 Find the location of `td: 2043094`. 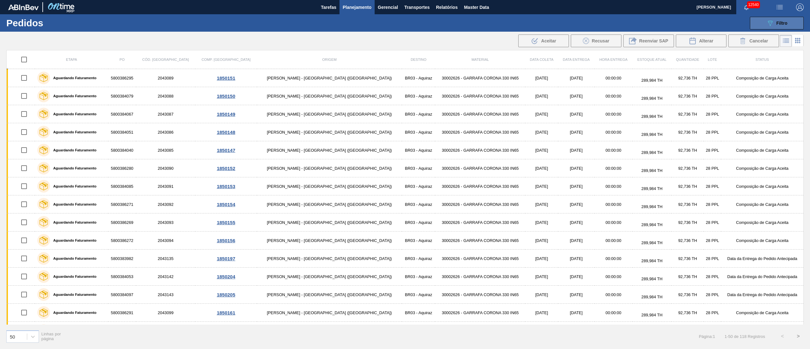

td: 2043094 is located at coordinates (165, 240).